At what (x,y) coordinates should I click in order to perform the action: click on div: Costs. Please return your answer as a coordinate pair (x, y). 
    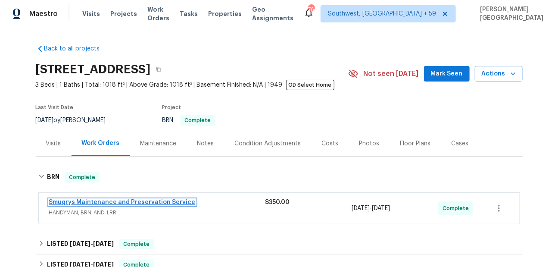
    Looking at the image, I should click on (330, 144).